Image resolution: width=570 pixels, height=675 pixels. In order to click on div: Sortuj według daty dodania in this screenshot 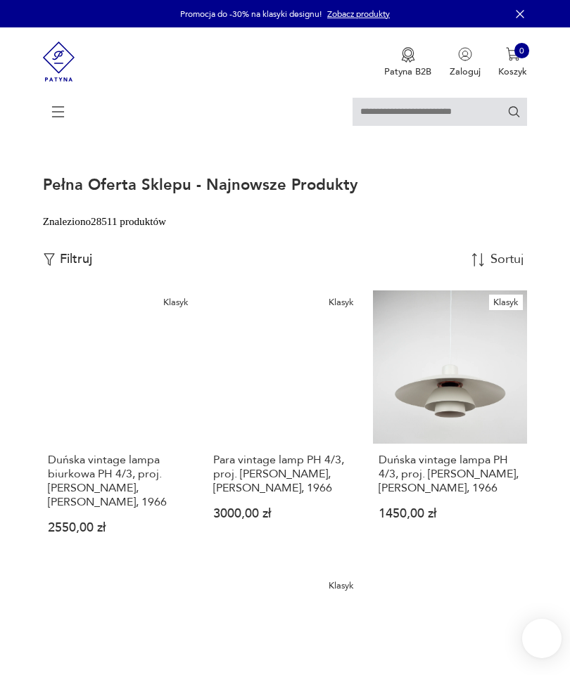, I will do `click(508, 259)`.